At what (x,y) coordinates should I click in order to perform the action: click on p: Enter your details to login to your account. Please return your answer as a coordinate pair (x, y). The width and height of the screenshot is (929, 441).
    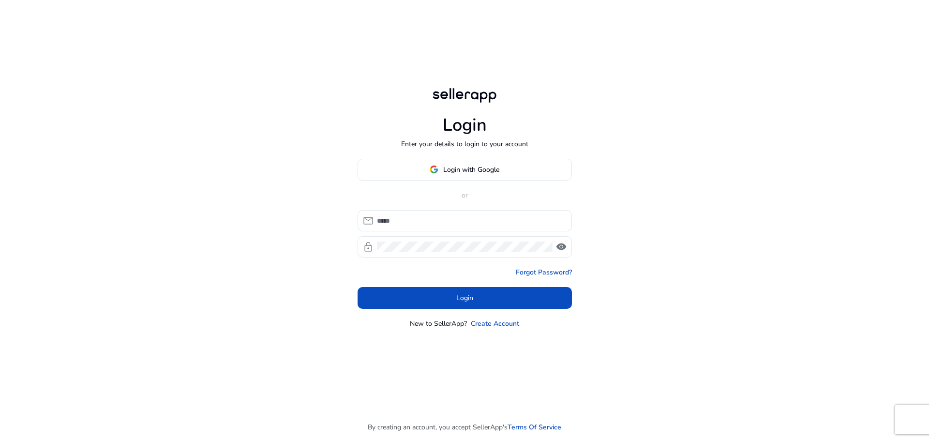
    Looking at the image, I should click on (465, 144).